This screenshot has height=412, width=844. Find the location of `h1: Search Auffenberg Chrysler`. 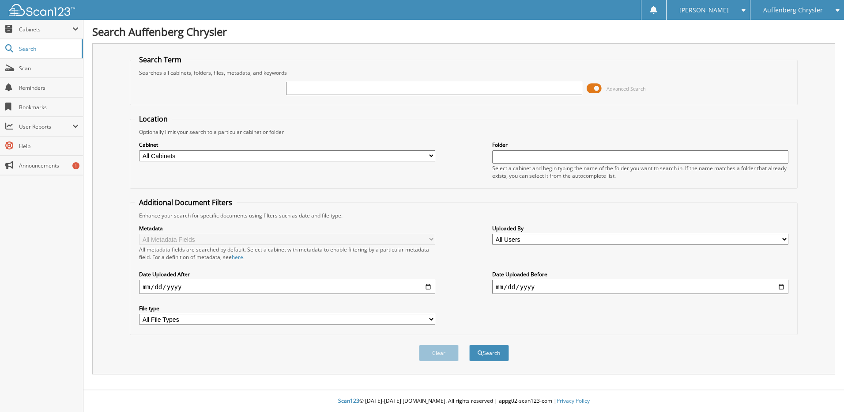

h1: Search Auffenberg Chrysler is located at coordinates (464, 31).